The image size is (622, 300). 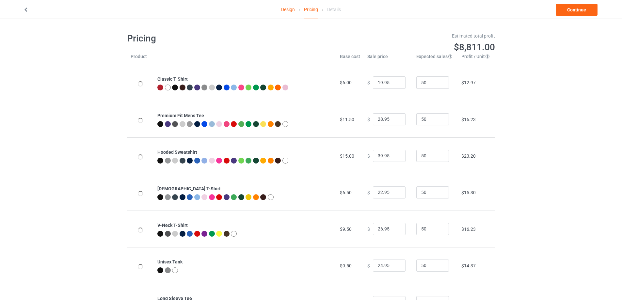 I want to click on span: $8,811.00, so click(x=475, y=47).